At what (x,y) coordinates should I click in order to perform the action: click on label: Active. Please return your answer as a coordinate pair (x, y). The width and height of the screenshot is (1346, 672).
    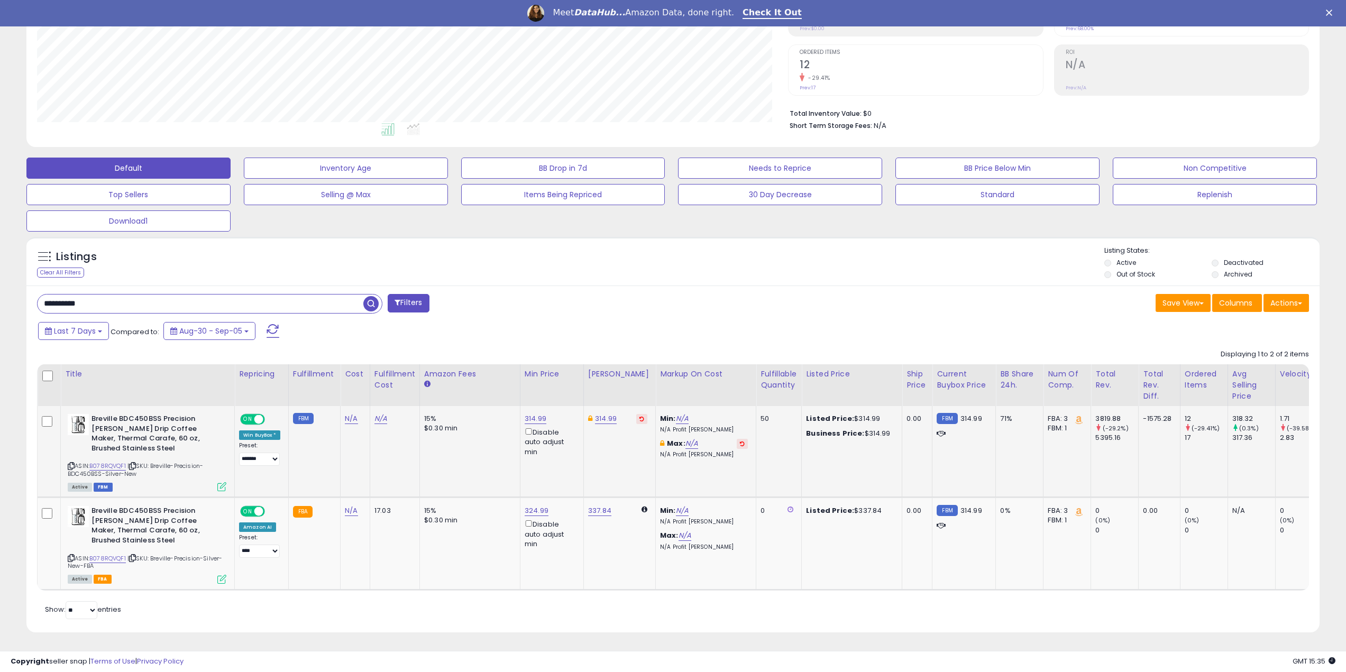
    Looking at the image, I should click on (1126, 262).